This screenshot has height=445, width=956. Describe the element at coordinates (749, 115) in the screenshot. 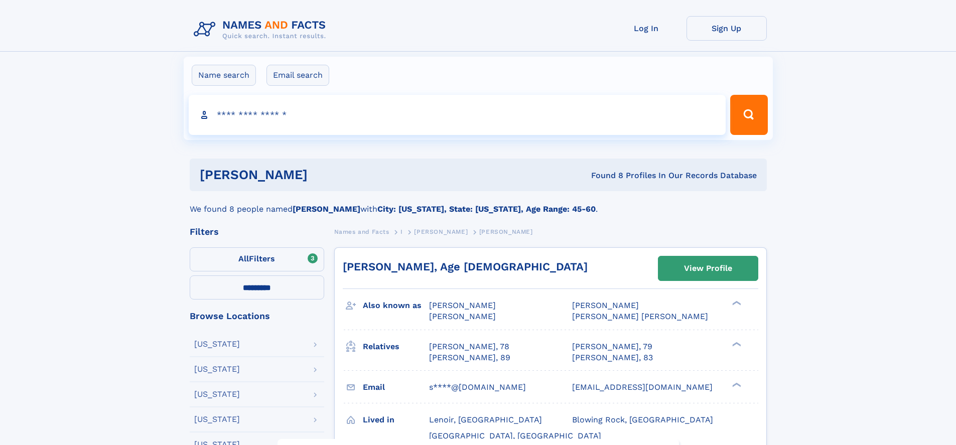

I see `button: Search Button` at that location.